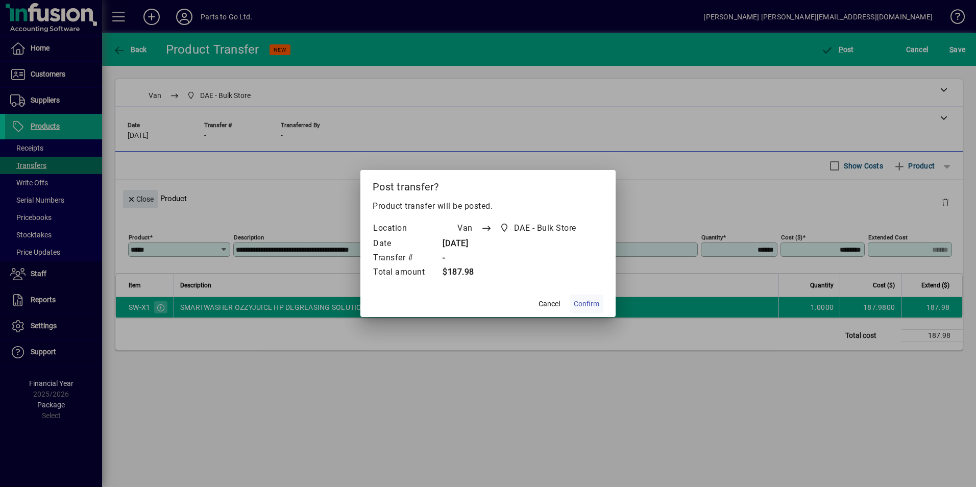 Image resolution: width=976 pixels, height=487 pixels. Describe the element at coordinates (549, 304) in the screenshot. I see `span: Cancel` at that location.